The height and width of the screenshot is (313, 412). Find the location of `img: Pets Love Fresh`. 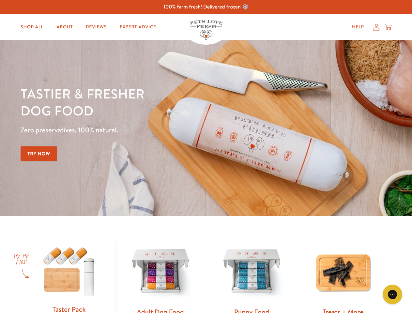

img: Pets Love Fresh is located at coordinates (206, 30).